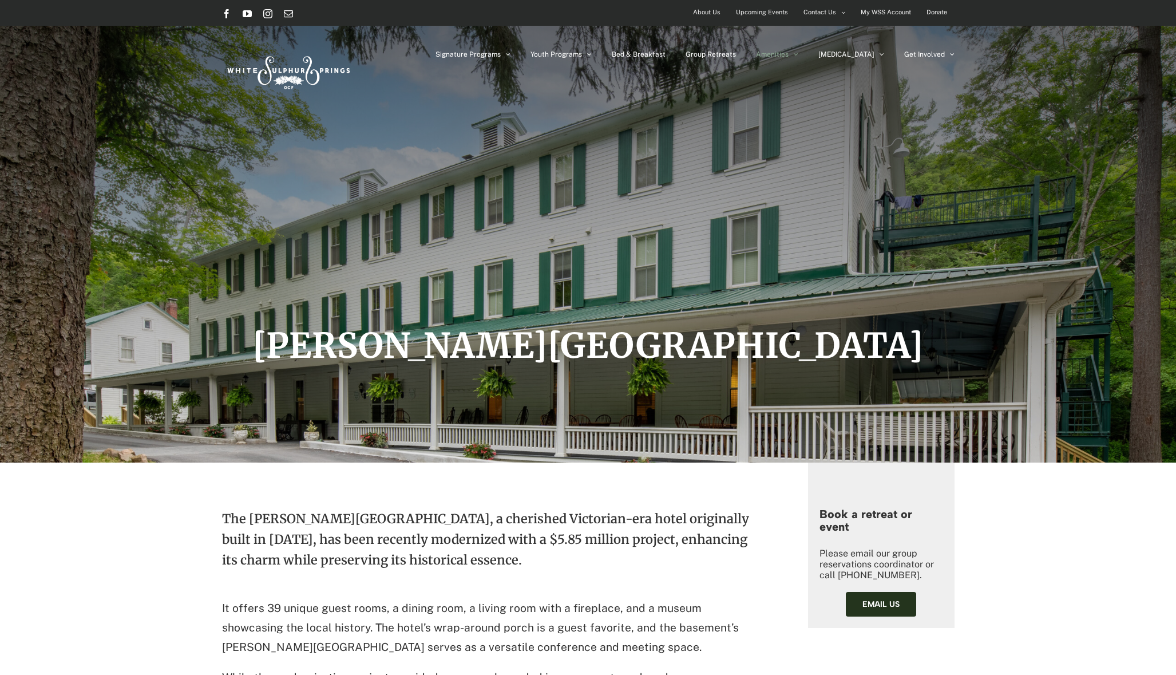 Image resolution: width=1176 pixels, height=675 pixels. What do you see at coordinates (886, 12) in the screenshot?
I see `span: My WSS Account` at bounding box center [886, 12].